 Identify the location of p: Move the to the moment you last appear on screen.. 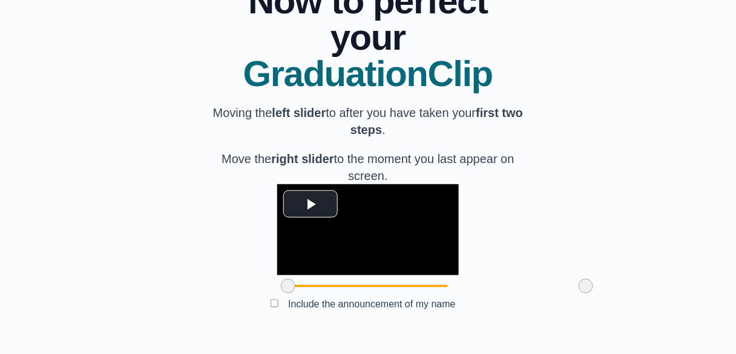
(368, 167).